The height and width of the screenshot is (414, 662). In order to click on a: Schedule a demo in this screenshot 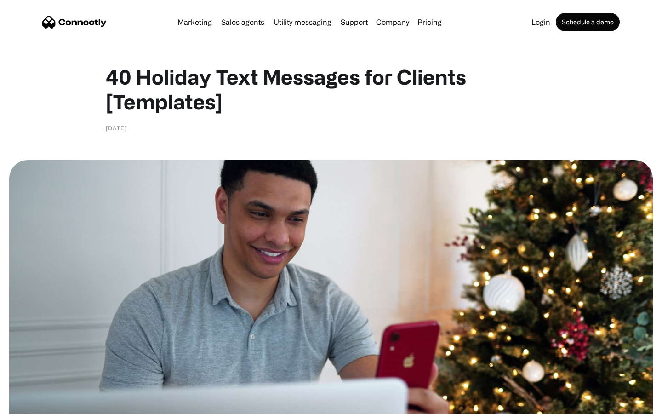, I will do `click(588, 22)`.